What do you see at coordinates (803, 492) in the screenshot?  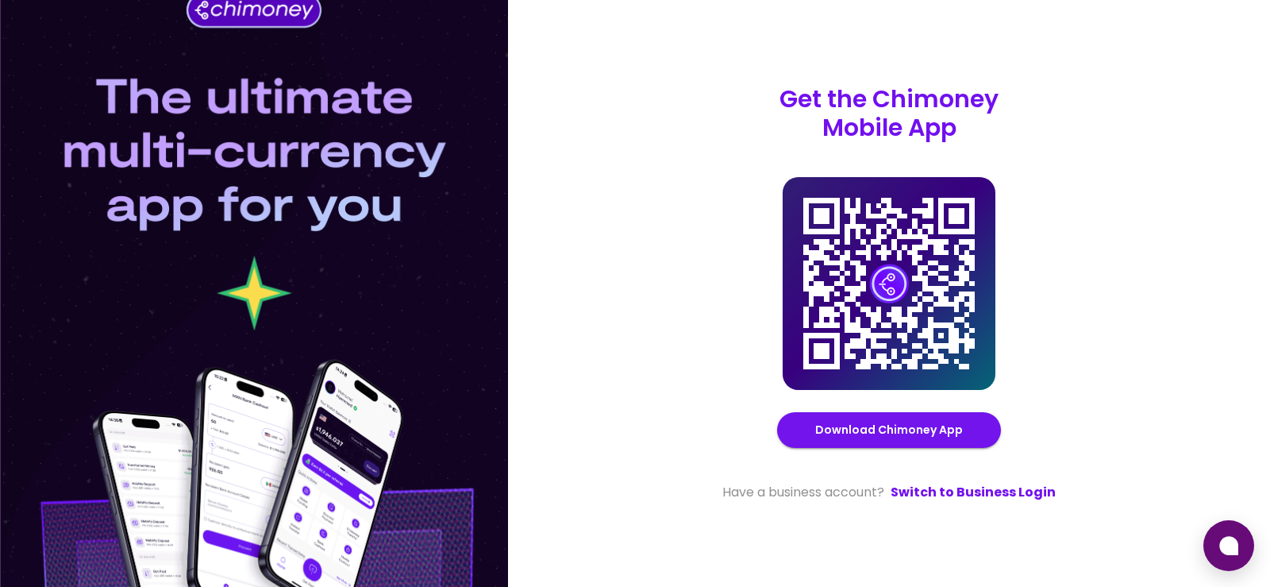 I see `span: Have a business account?` at bounding box center [803, 492].